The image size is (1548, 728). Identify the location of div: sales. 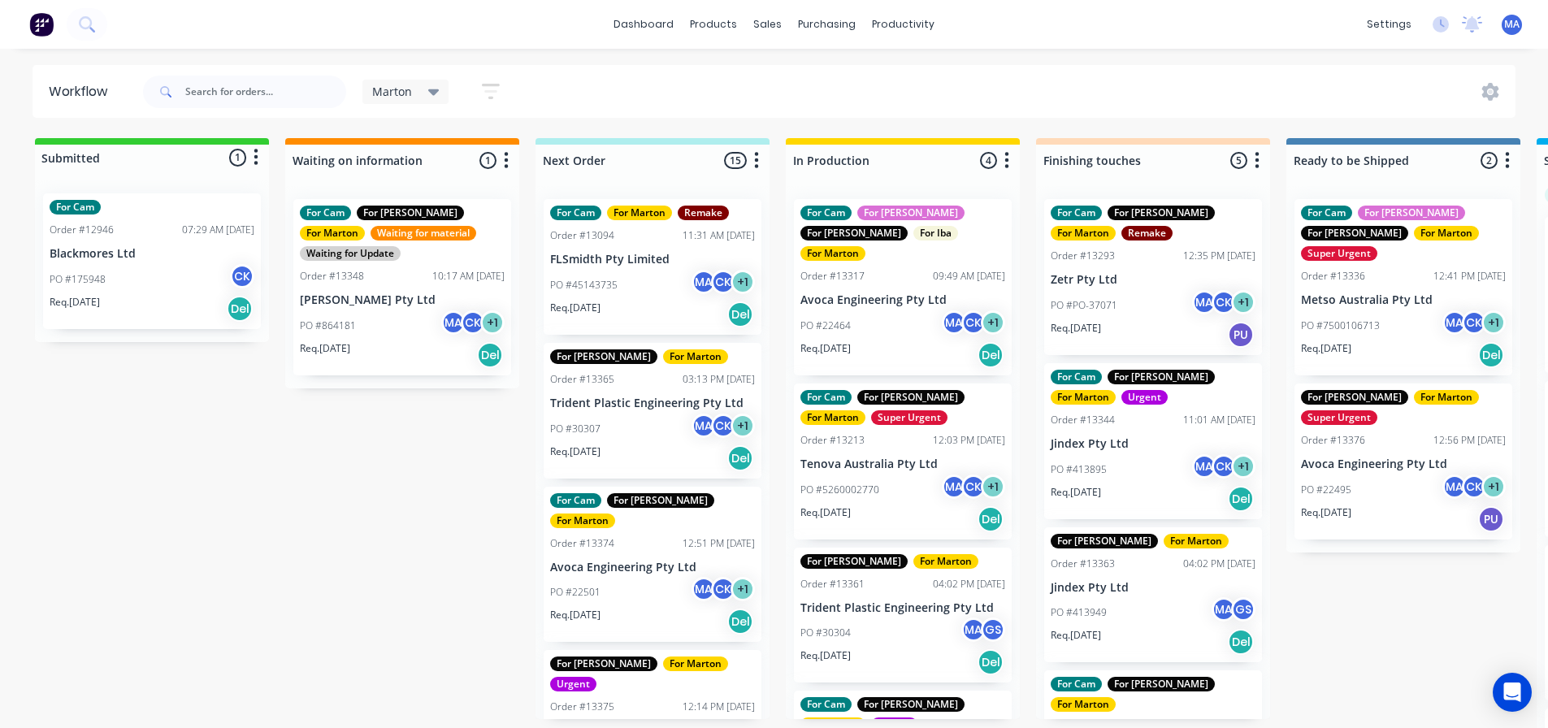
(767, 24).